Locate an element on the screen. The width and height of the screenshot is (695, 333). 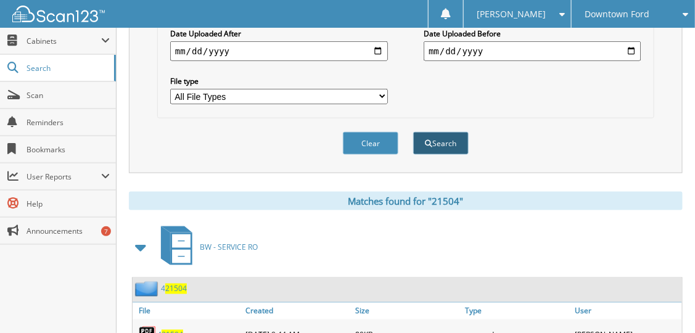
span: 21504 is located at coordinates (176, 289).